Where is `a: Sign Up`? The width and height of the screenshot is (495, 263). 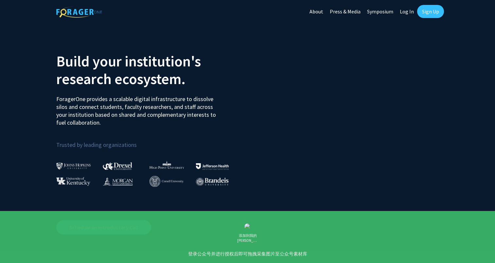
a: Sign Up is located at coordinates (430, 11).